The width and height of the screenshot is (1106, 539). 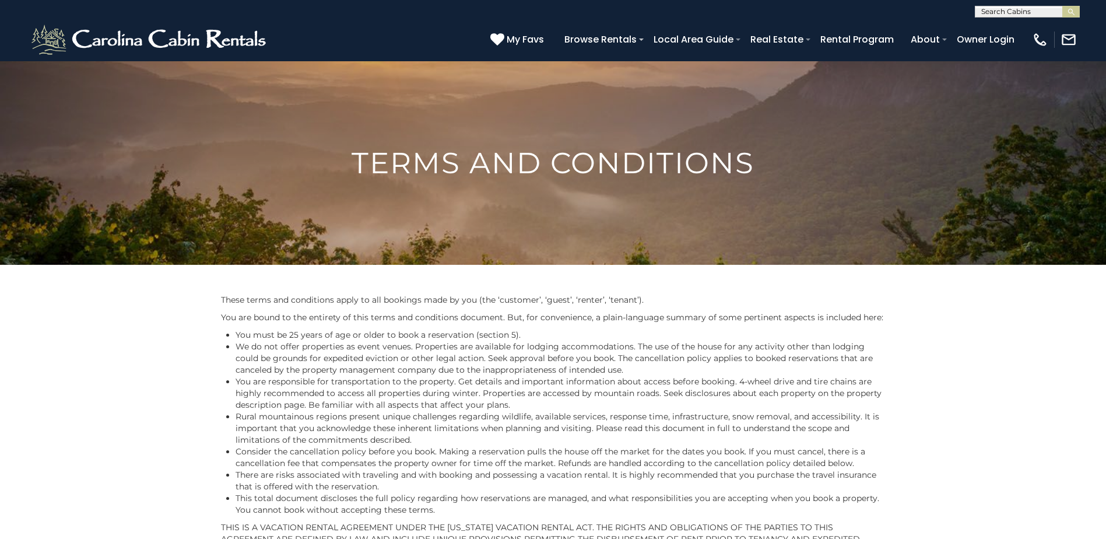 I want to click on a: About, so click(x=925, y=39).